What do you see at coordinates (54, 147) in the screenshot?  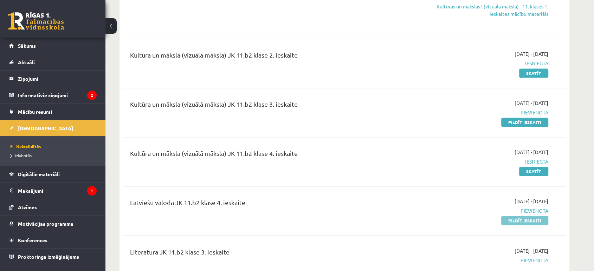 I see `a: Neizpildītās` at bounding box center [54, 147].